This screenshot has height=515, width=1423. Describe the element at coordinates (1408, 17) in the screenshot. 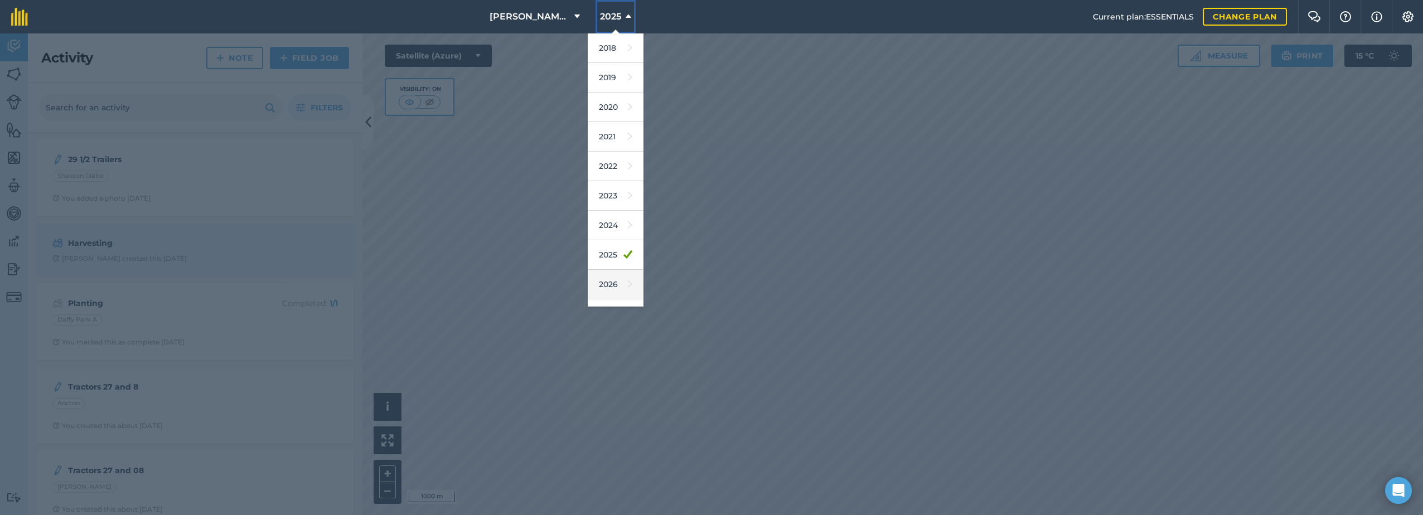

I see `img: A cog icon` at that location.